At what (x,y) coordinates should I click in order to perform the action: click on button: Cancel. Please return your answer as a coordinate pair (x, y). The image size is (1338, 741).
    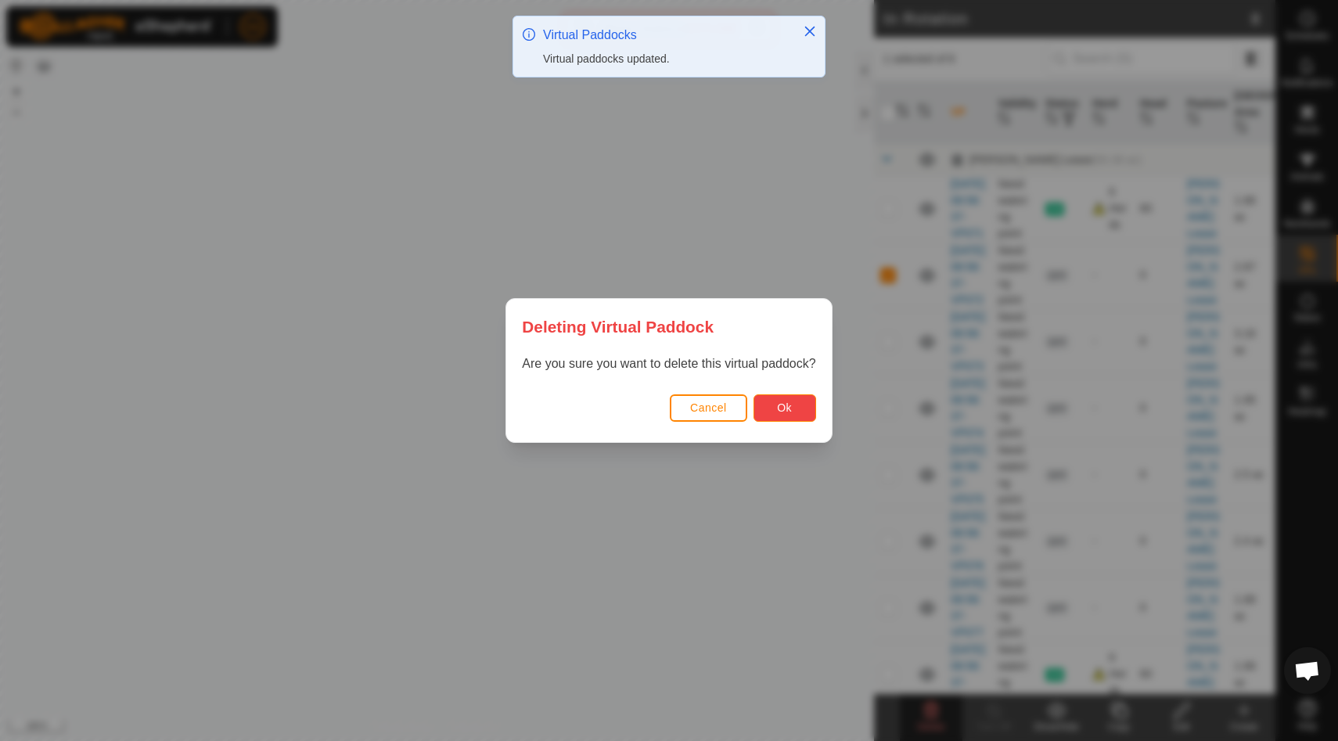
    Looking at the image, I should click on (708, 408).